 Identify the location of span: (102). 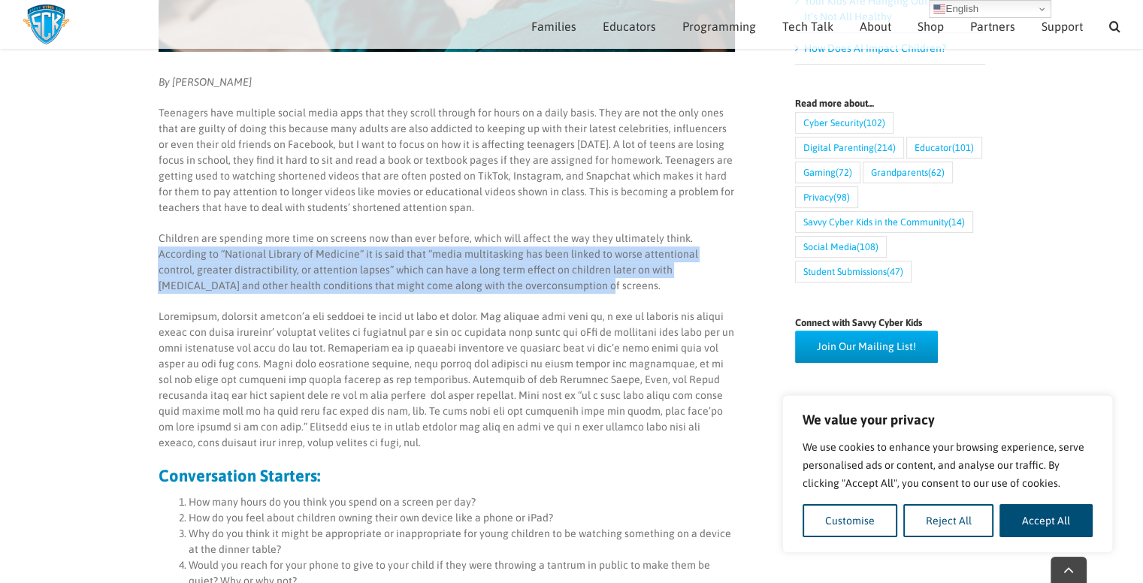
(874, 122).